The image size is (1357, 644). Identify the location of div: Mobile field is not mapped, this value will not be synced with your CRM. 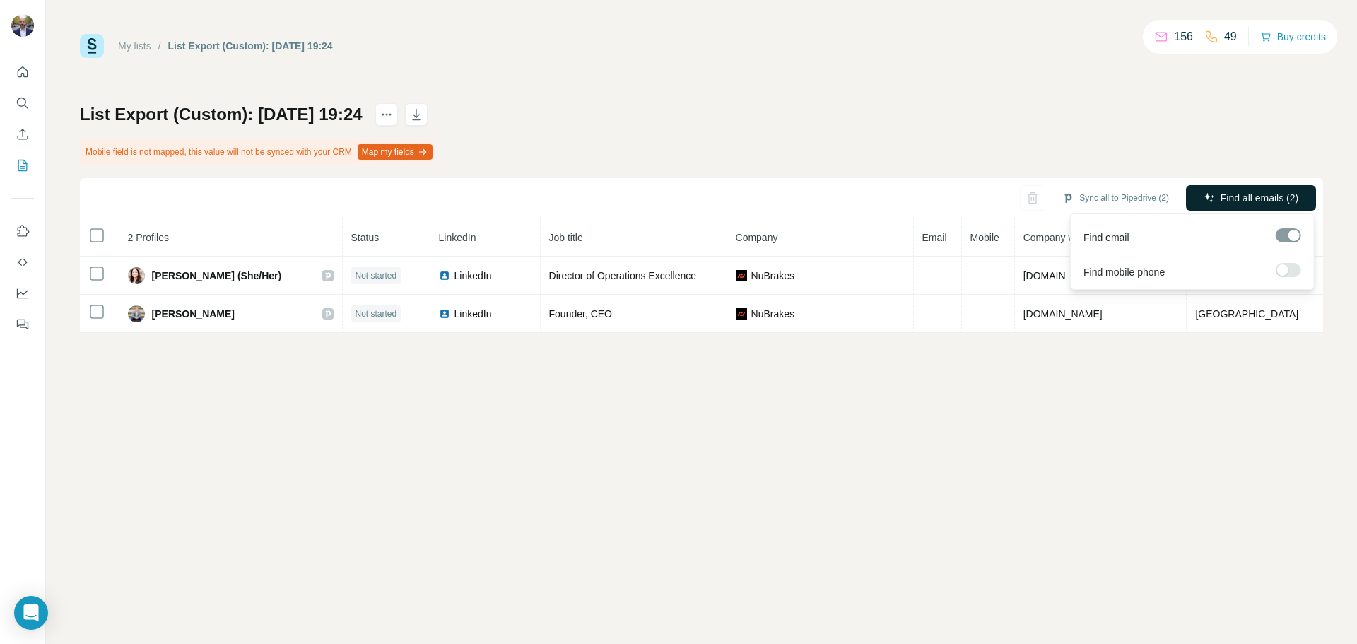
(257, 152).